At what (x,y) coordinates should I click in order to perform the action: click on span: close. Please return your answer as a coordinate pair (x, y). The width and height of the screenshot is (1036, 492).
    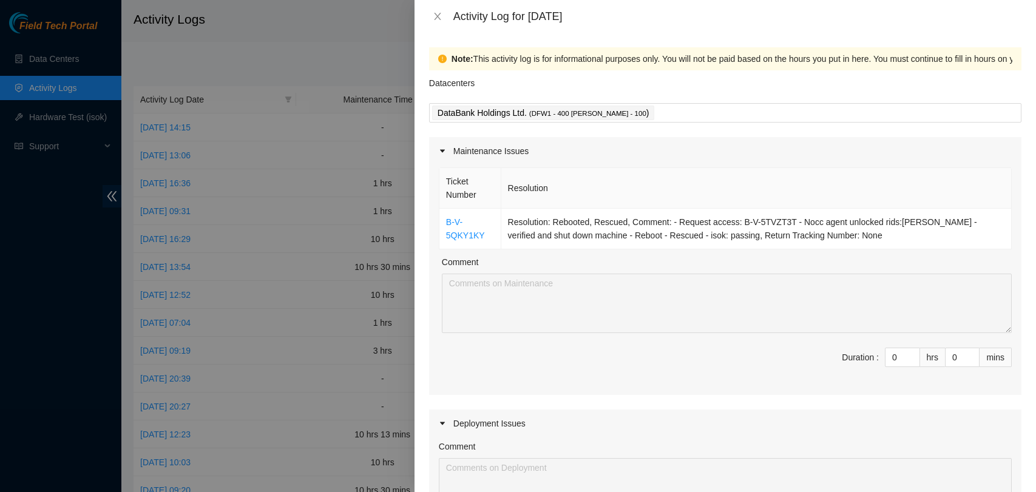
    Looking at the image, I should click on (437, 16).